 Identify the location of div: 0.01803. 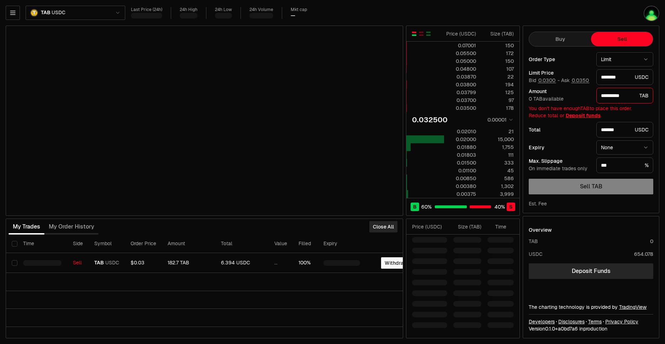
(460, 155).